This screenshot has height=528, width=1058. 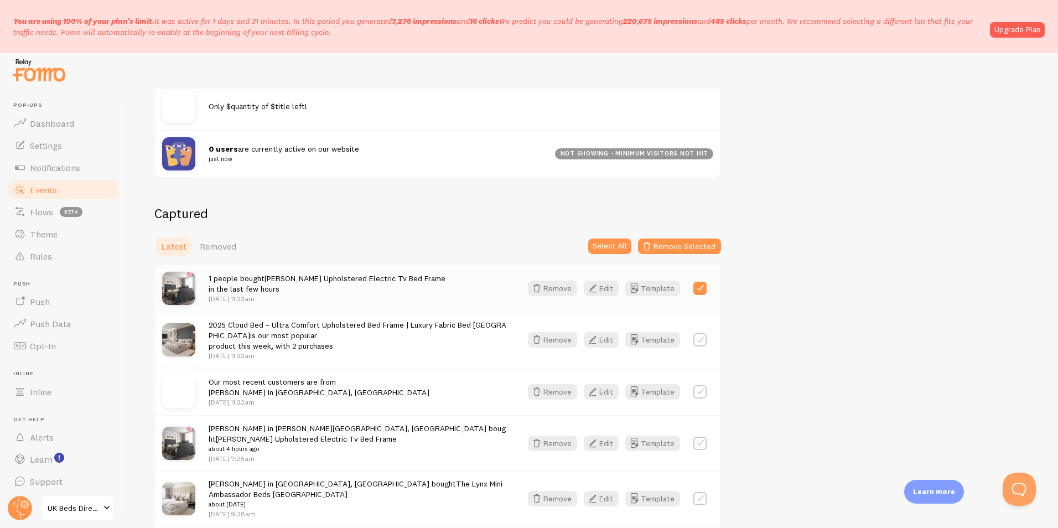 I want to click on span: Events, so click(x=43, y=190).